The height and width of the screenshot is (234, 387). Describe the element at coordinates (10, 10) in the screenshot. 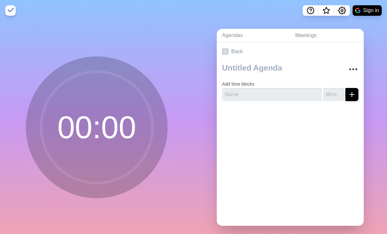

I see `img: timeblocks logo` at that location.